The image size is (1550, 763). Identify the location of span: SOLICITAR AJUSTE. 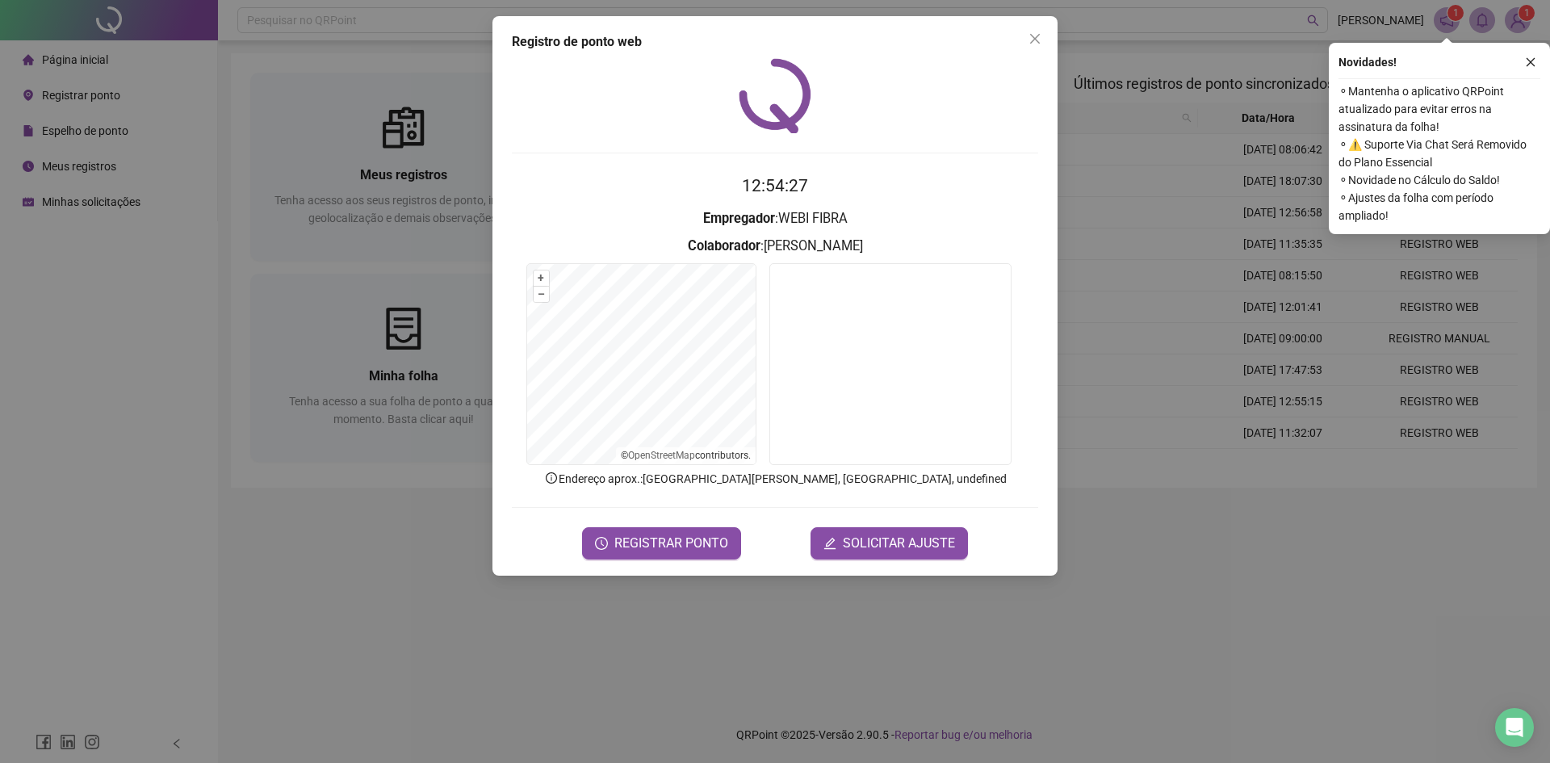
(898, 543).